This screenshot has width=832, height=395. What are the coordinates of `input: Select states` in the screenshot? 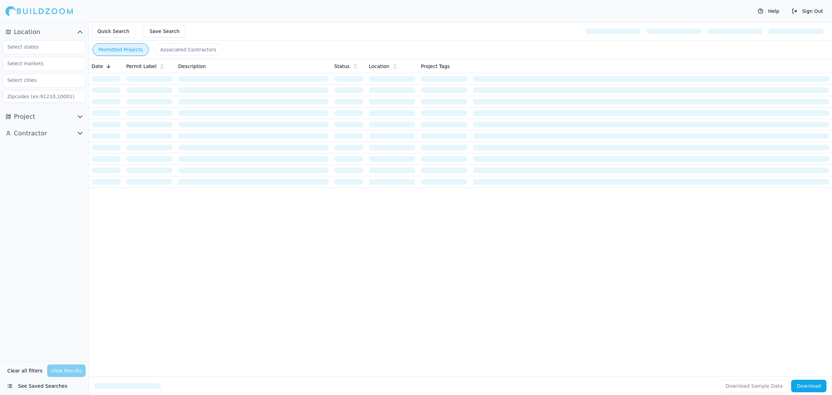 It's located at (40, 47).